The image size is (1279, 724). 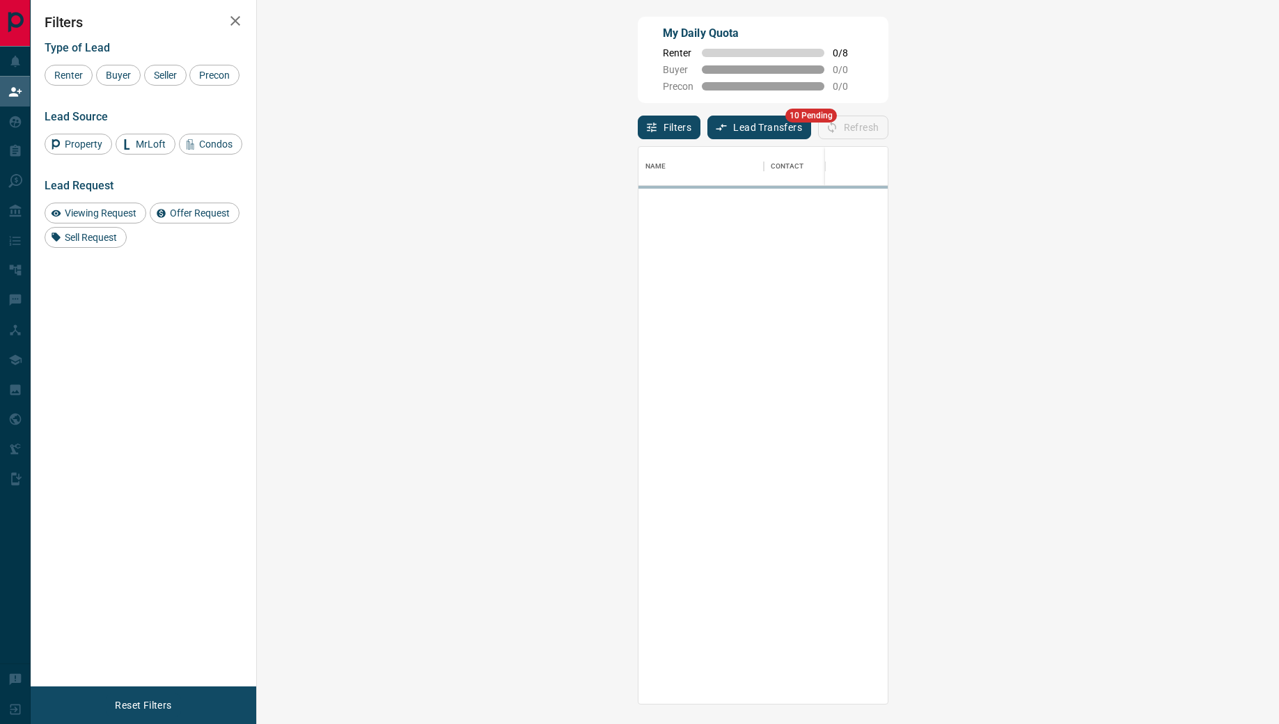 What do you see at coordinates (84, 144) in the screenshot?
I see `span: Property` at bounding box center [84, 144].